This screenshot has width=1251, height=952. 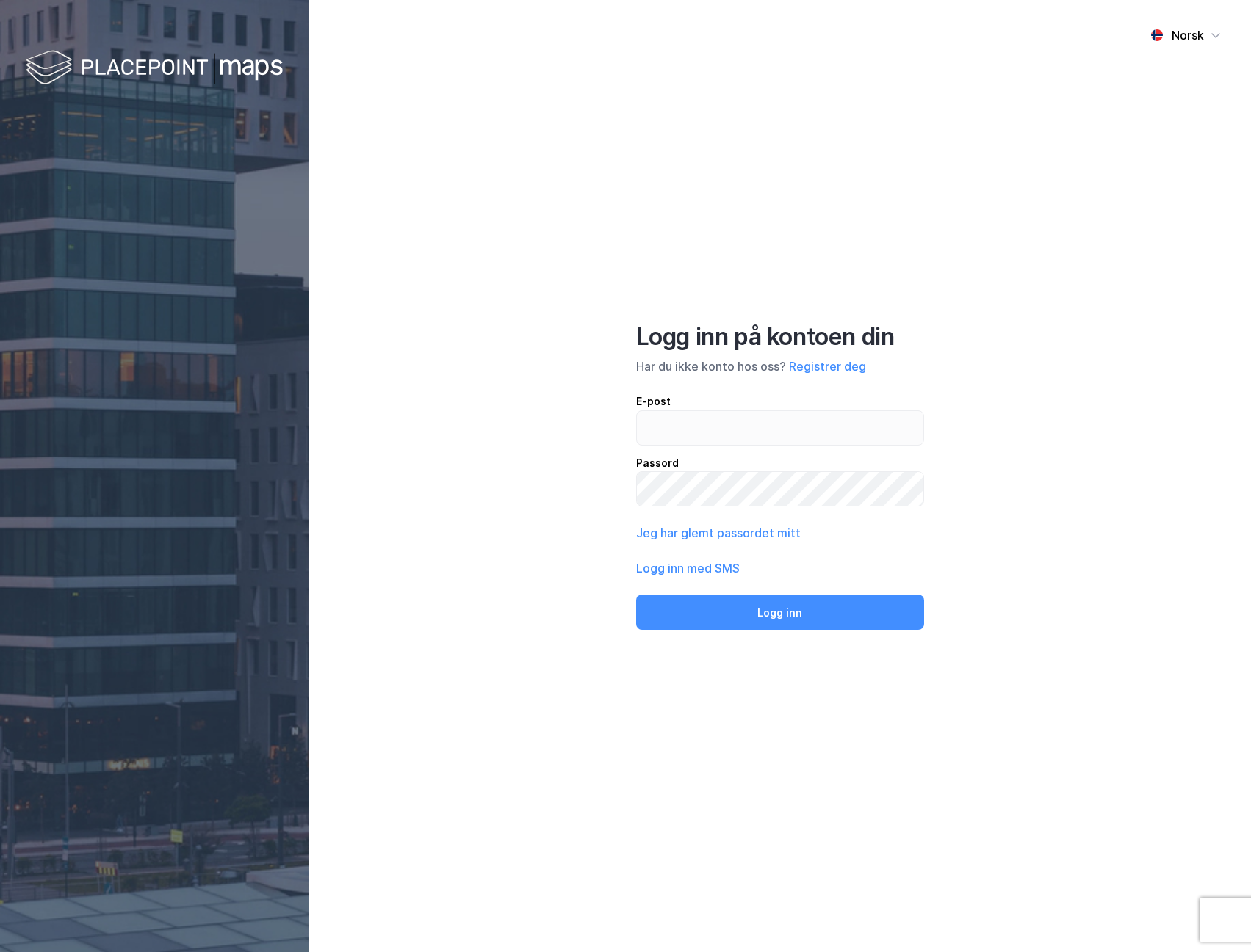 What do you see at coordinates (1188, 35) in the screenshot?
I see `div: Norsk` at bounding box center [1188, 35].